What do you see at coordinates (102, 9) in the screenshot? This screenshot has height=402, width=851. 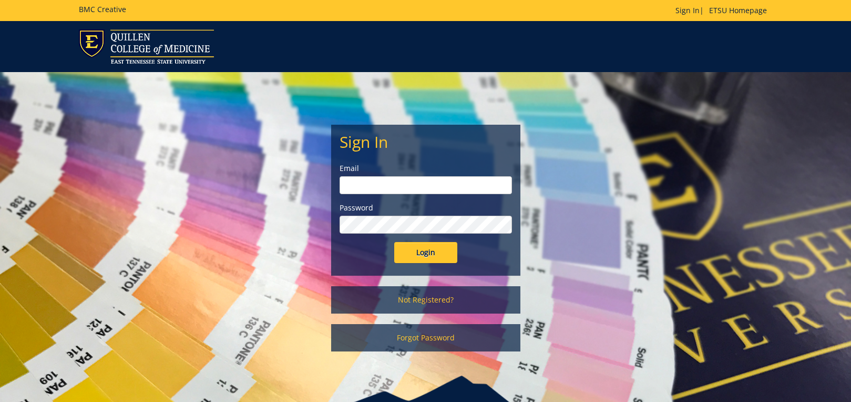 I see `h5: BMC Creative` at bounding box center [102, 9].